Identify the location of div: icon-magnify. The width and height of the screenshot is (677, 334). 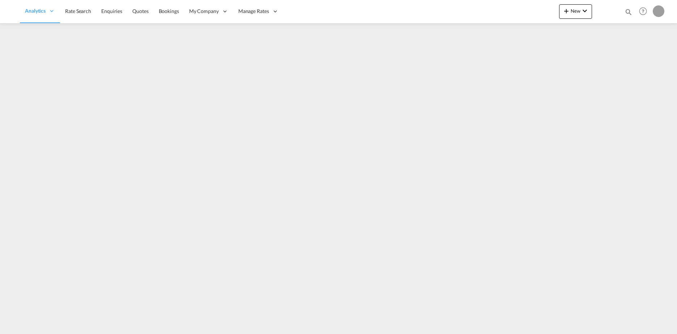
(629, 13).